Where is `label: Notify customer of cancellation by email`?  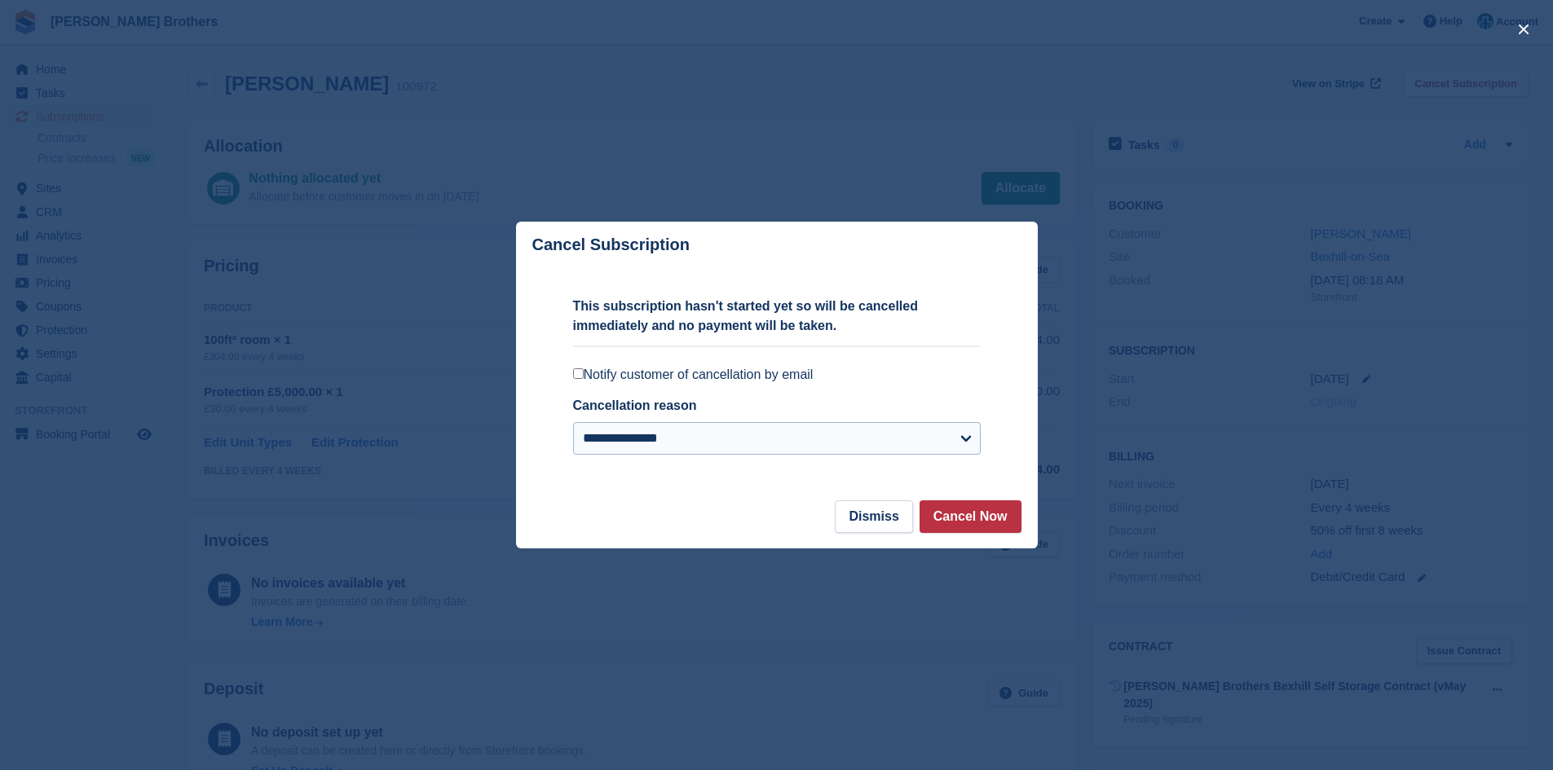 label: Notify customer of cancellation by email is located at coordinates (777, 375).